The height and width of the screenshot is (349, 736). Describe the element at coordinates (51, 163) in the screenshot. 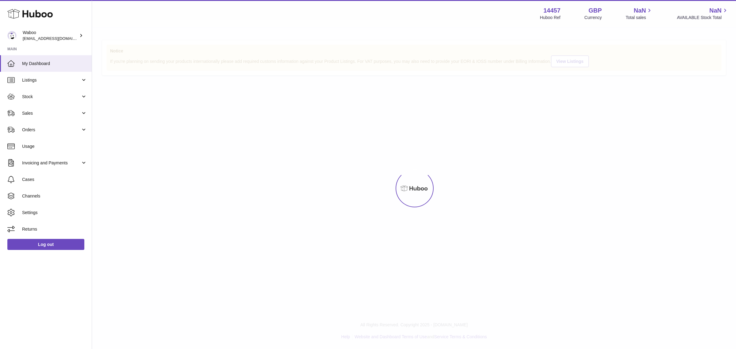

I see `span: Invoicing and Payments` at that location.